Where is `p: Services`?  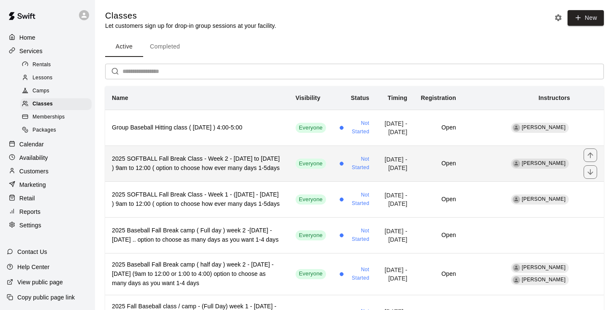
p: Services is located at coordinates (31, 51).